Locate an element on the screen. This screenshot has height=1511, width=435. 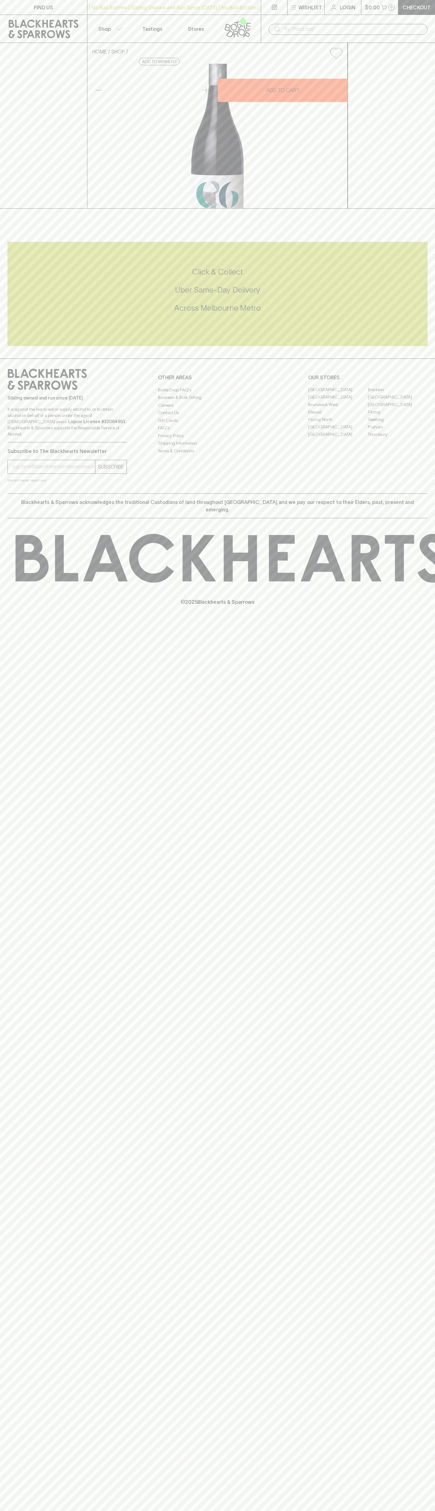
button: Shop is located at coordinates (109, 29).